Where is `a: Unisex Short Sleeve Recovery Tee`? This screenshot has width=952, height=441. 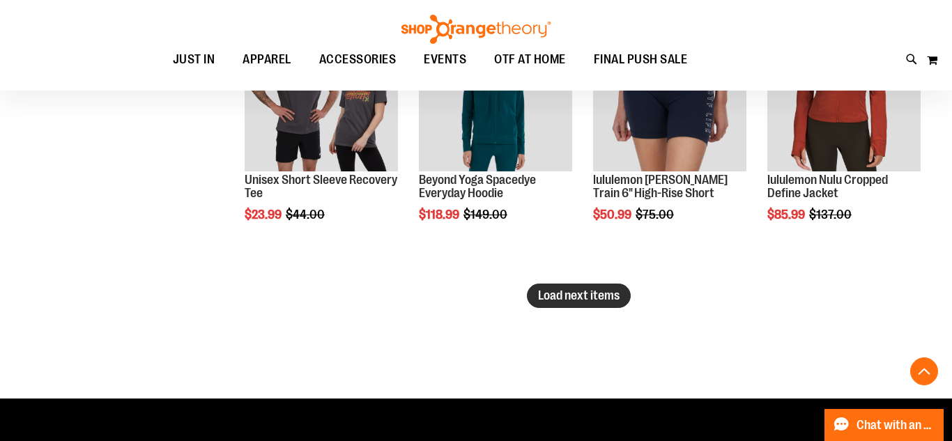
a: Unisex Short Sleeve Recovery Tee is located at coordinates (321, 187).